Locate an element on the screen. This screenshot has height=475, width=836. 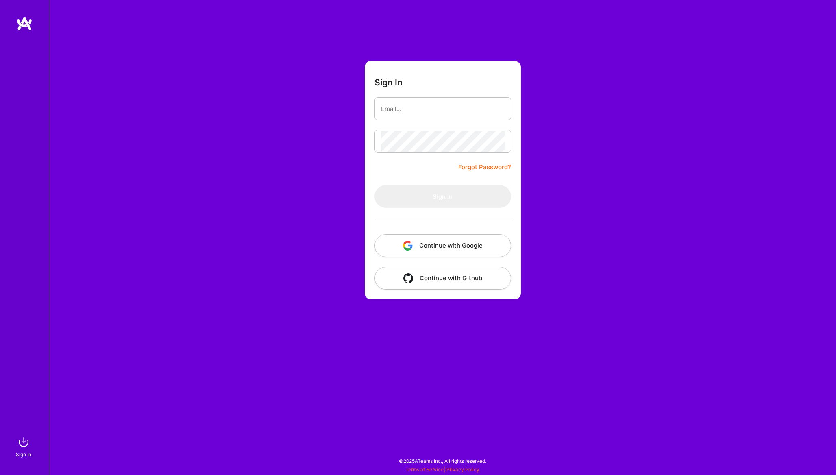
input: Email... is located at coordinates (443, 109).